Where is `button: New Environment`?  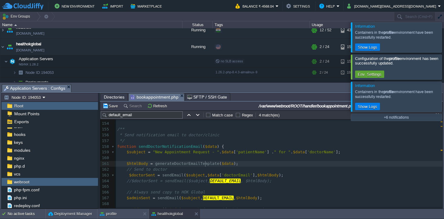 button: New Environment is located at coordinates (76, 6).